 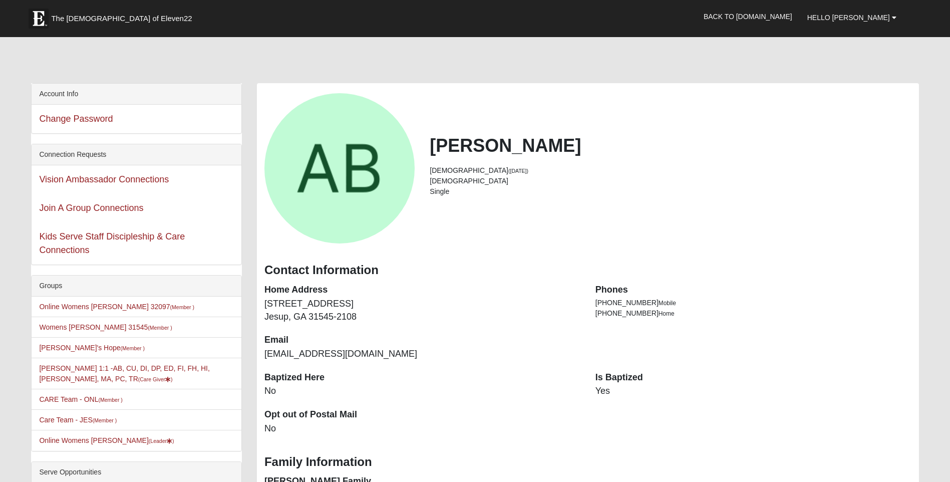 I want to click on div: Account Info, so click(x=136, y=94).